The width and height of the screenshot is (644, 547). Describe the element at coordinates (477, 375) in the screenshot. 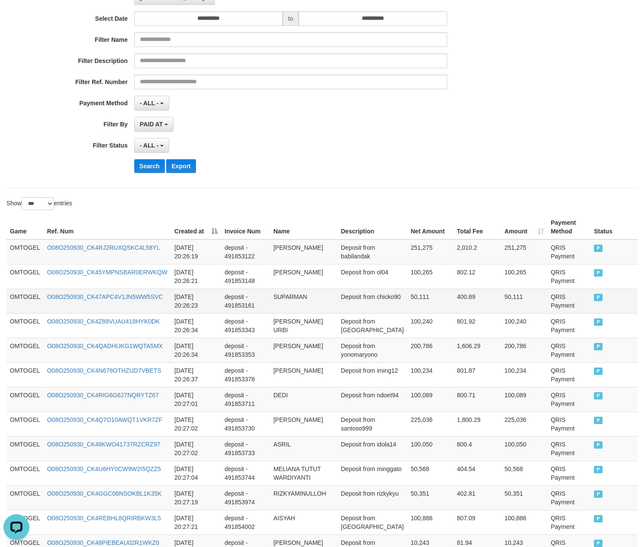

I see `td: 801.87` at that location.